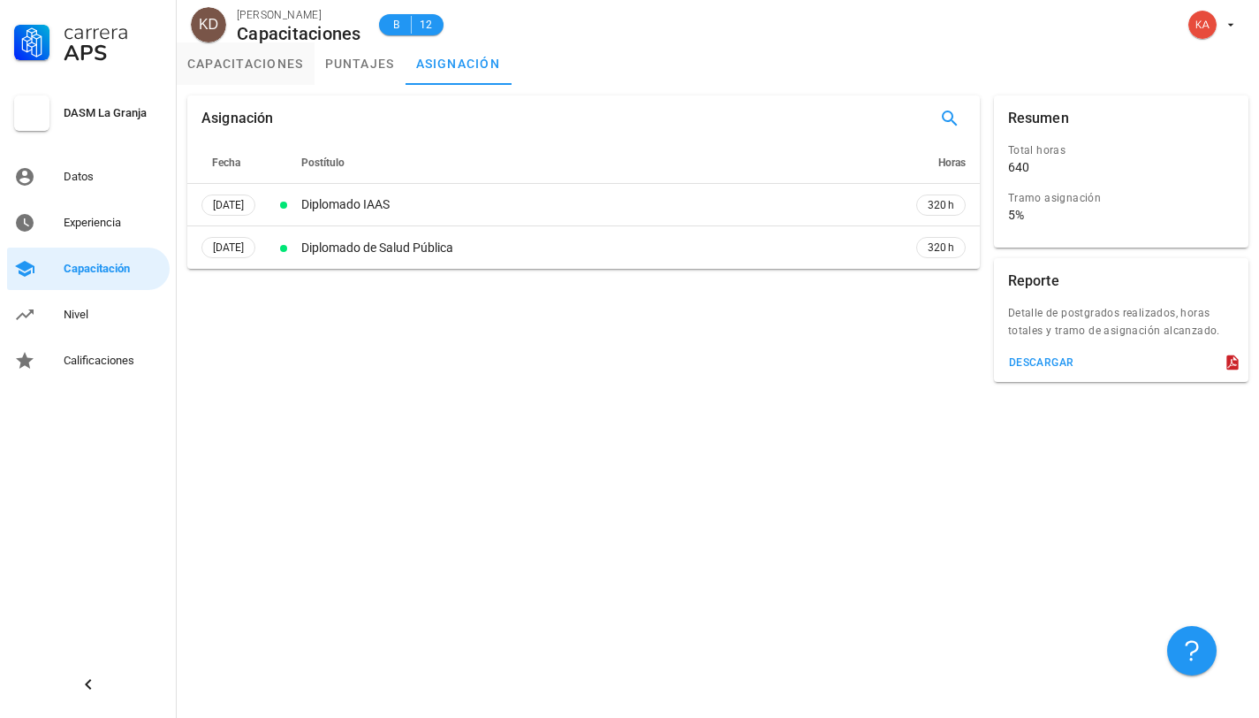  Describe the element at coordinates (323, 163) in the screenshot. I see `span: Postítulo` at that location.